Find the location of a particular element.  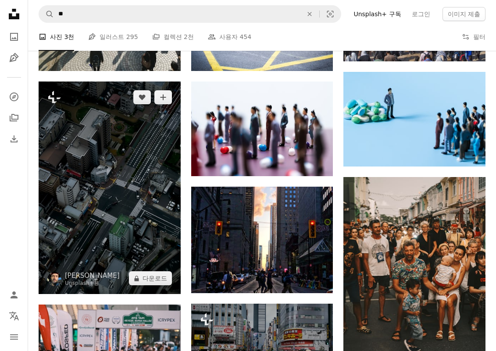

a: 일러스트 is located at coordinates (14, 58).